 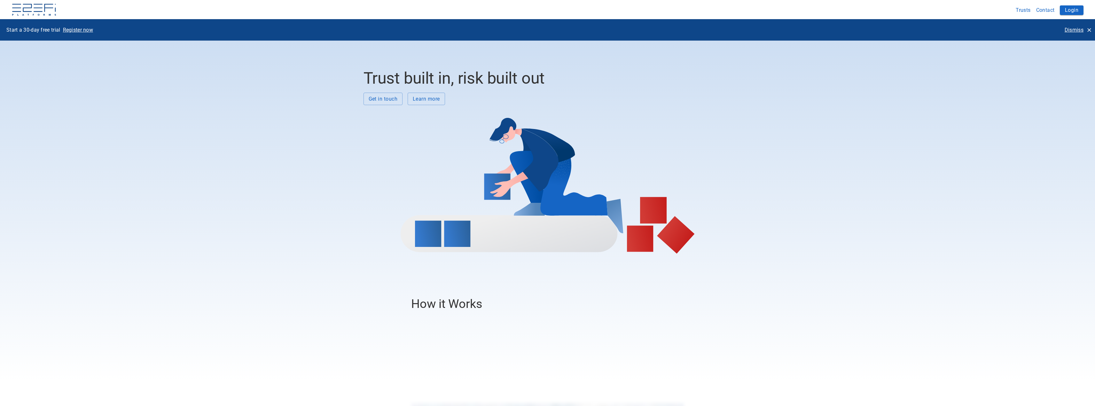 What do you see at coordinates (426, 99) in the screenshot?
I see `button: Learn more` at bounding box center [426, 99].